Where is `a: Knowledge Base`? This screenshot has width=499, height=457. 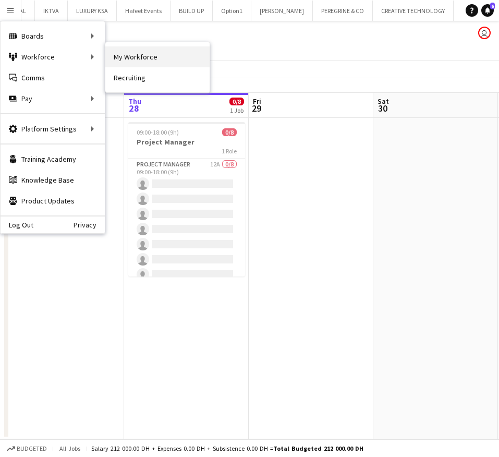 a: Knowledge Base is located at coordinates (53, 180).